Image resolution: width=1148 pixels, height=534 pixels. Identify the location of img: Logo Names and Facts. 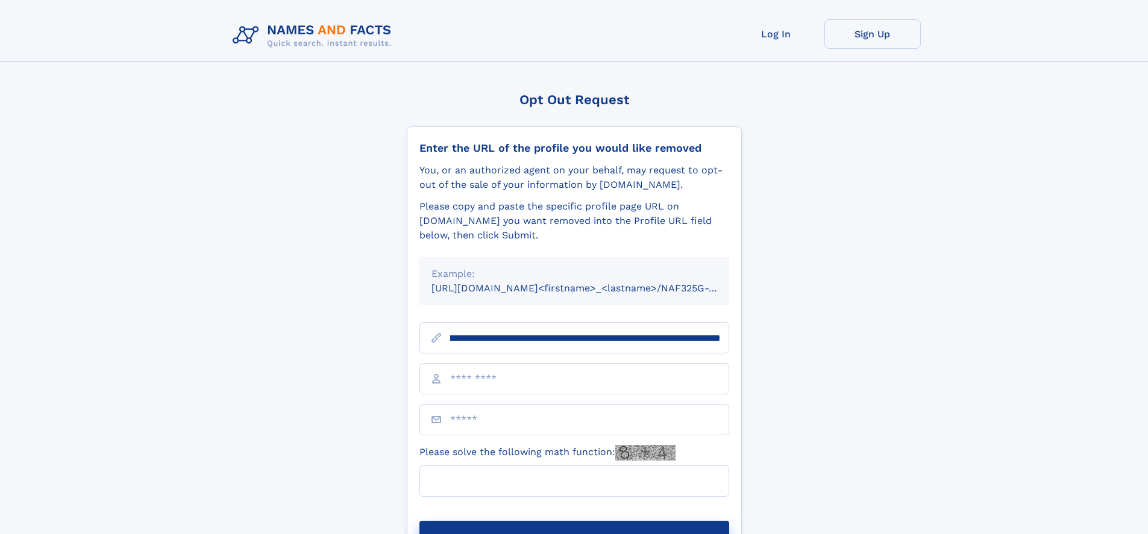
(314, 36).